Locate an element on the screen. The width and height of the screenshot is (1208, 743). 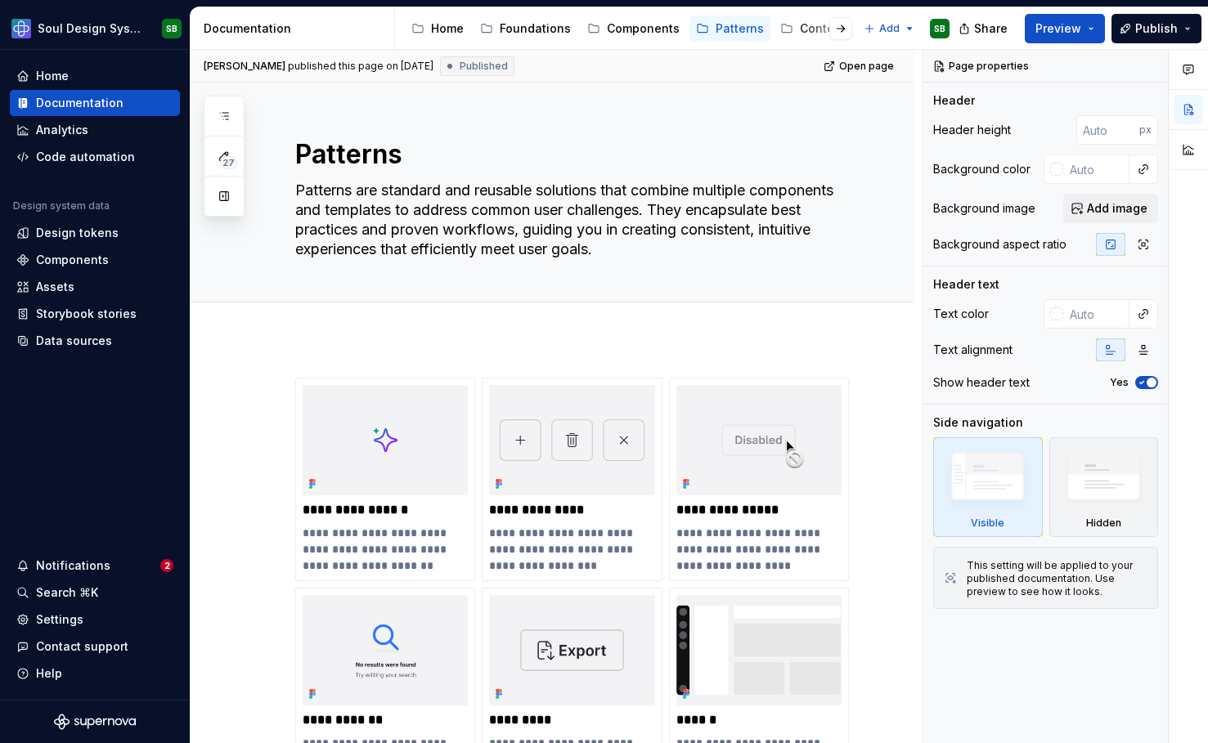
div: Design system data is located at coordinates (61, 206).